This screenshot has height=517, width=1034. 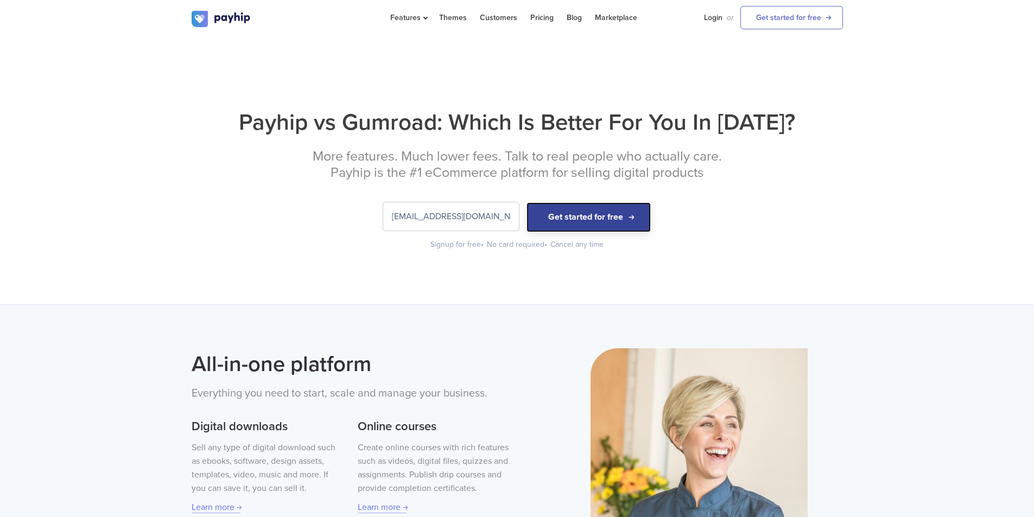 What do you see at coordinates (350, 364) in the screenshot?
I see `h2: All-in-one platform` at bounding box center [350, 364].